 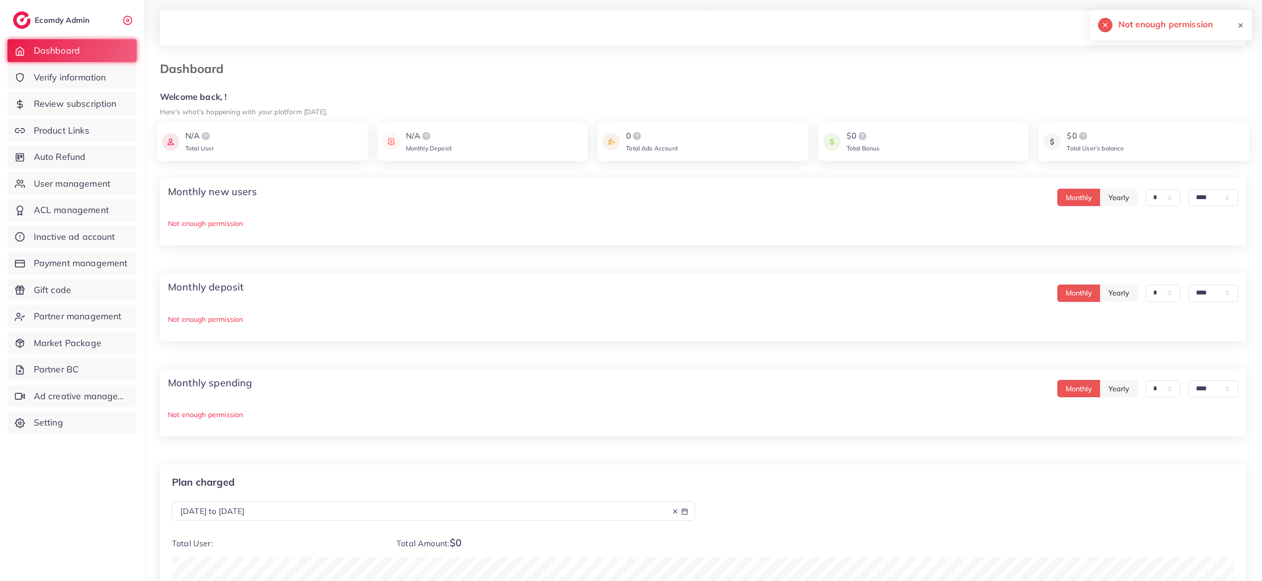 I want to click on a: Product Links, so click(x=72, y=131).